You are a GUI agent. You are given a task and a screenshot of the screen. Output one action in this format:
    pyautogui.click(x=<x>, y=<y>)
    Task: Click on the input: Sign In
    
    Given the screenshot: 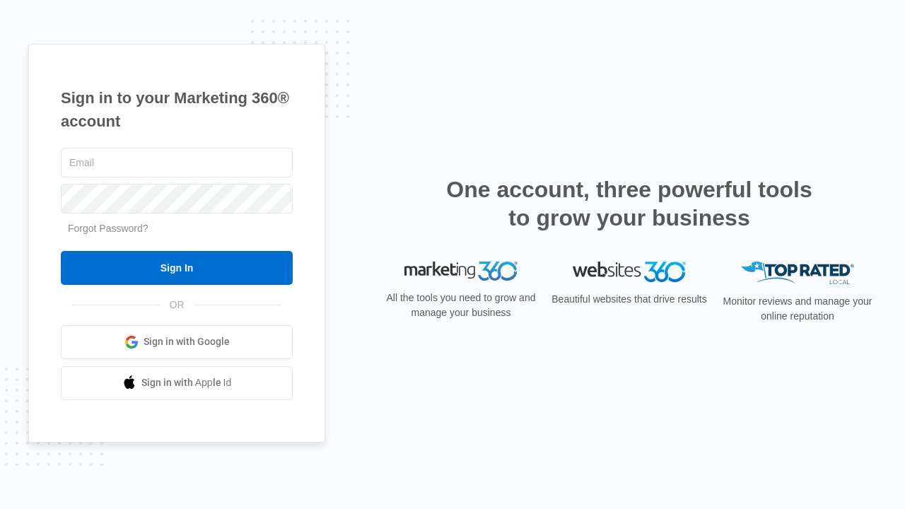 What is the action you would take?
    pyautogui.click(x=177, y=268)
    